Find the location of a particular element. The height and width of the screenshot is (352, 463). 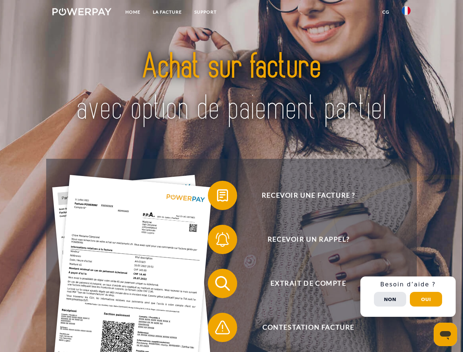

span: Recevoir un rappel? is located at coordinates (309, 240).